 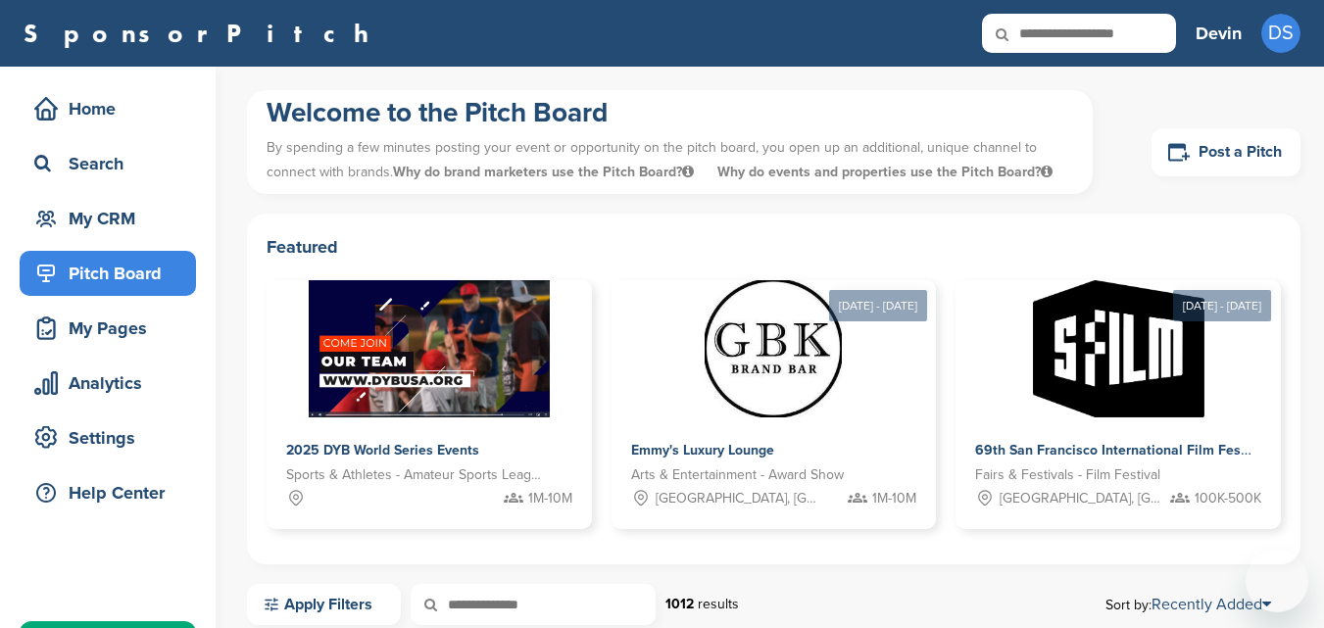 I want to click on a: My CRM, so click(x=108, y=218).